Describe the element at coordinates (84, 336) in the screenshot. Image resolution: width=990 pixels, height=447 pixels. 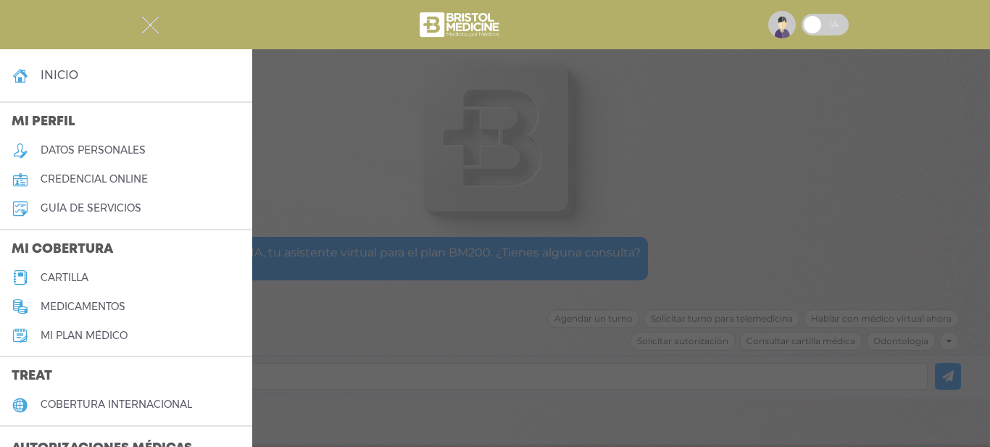
I see `h5: Mi plan médico` at that location.